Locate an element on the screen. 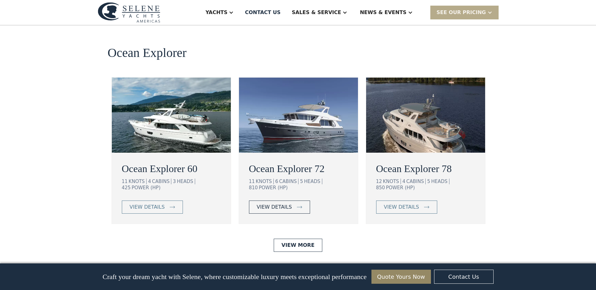 Image resolution: width=596 pixels, height=290 pixels. a: Contact Us is located at coordinates (464, 277).